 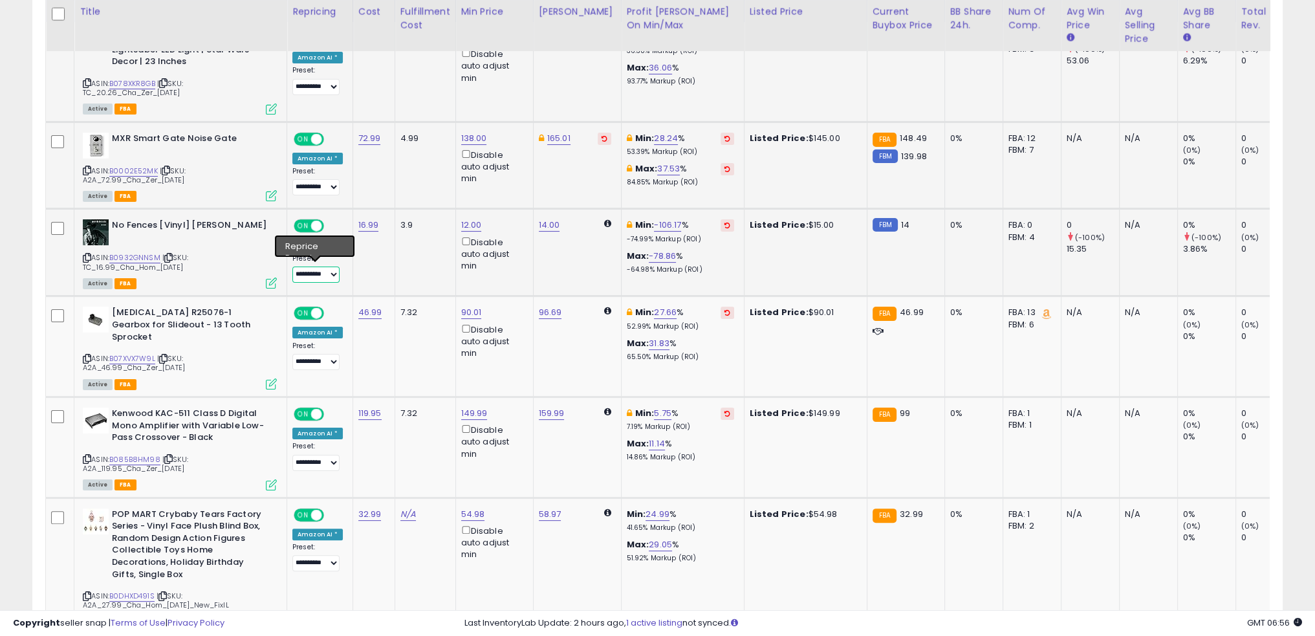 What do you see at coordinates (665, 138) in the screenshot?
I see `a: 28.24` at bounding box center [665, 138].